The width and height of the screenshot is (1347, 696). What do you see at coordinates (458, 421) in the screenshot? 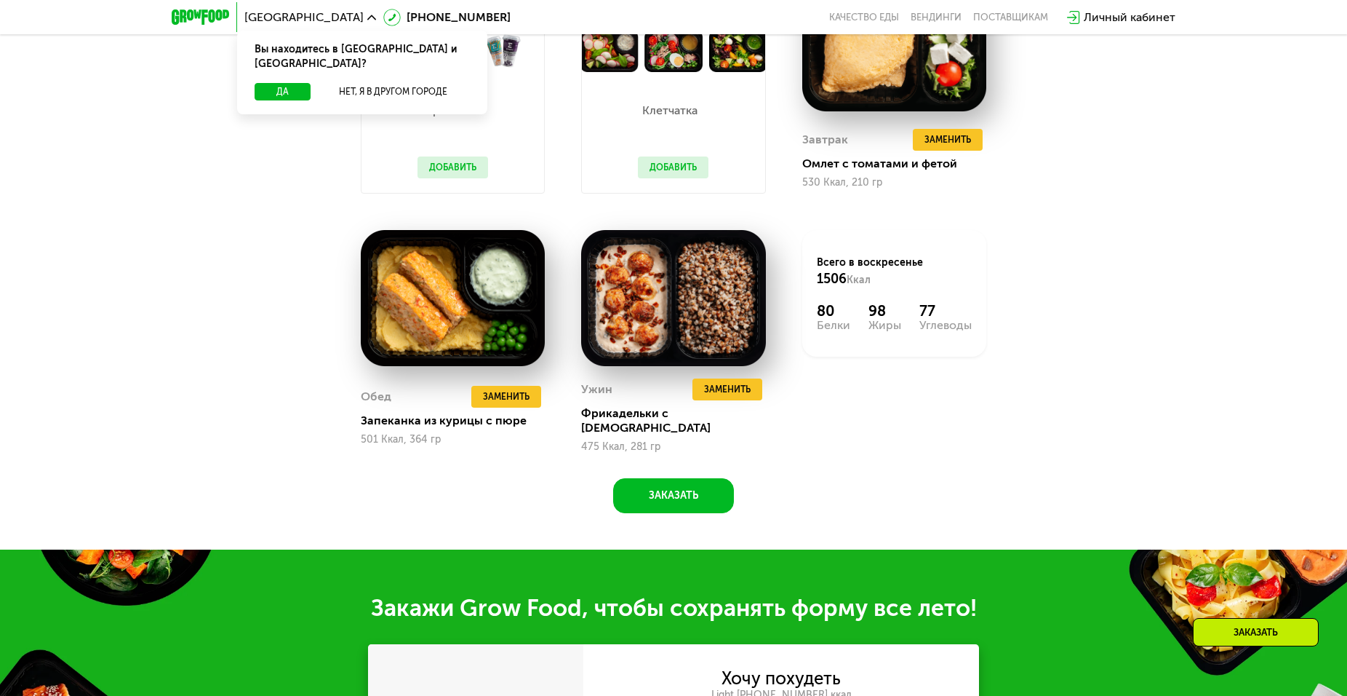
I see `div: Запеканка из курицы с пюре` at bounding box center [458, 421].